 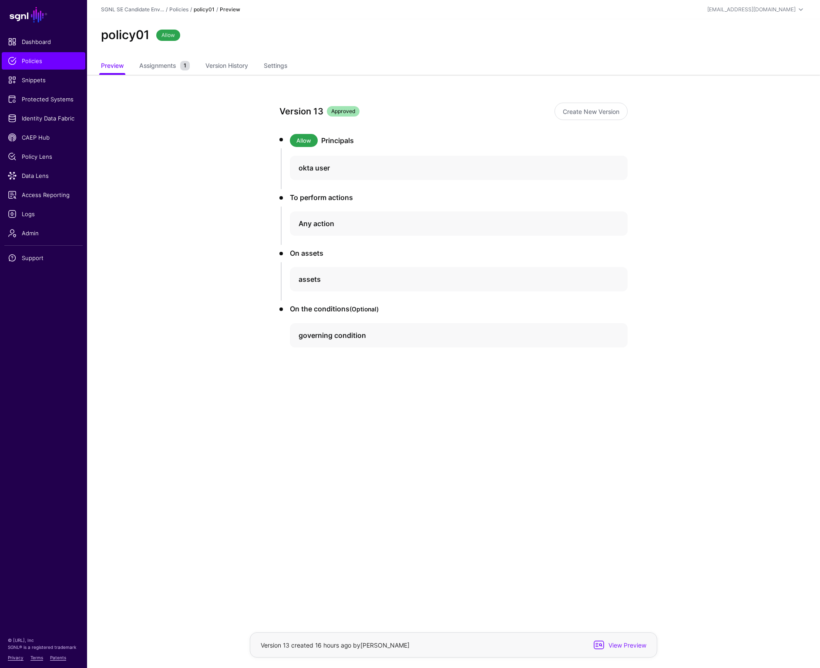 I want to click on a: Create New Version, so click(x=591, y=111).